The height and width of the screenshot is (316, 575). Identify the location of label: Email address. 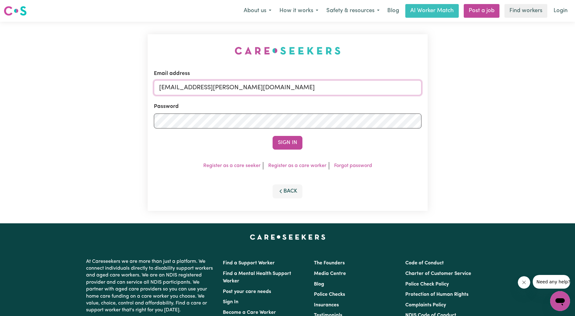
(172, 74).